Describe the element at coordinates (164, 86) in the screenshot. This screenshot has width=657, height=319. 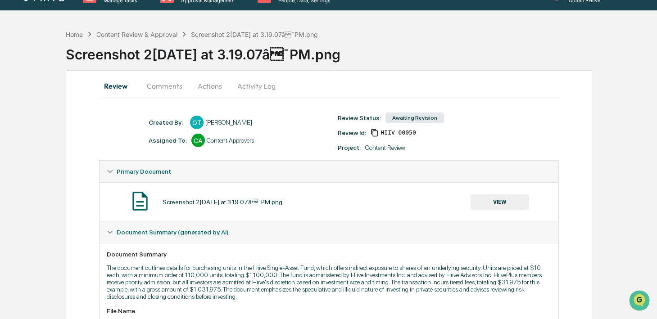
I see `button: Comments` at that location.